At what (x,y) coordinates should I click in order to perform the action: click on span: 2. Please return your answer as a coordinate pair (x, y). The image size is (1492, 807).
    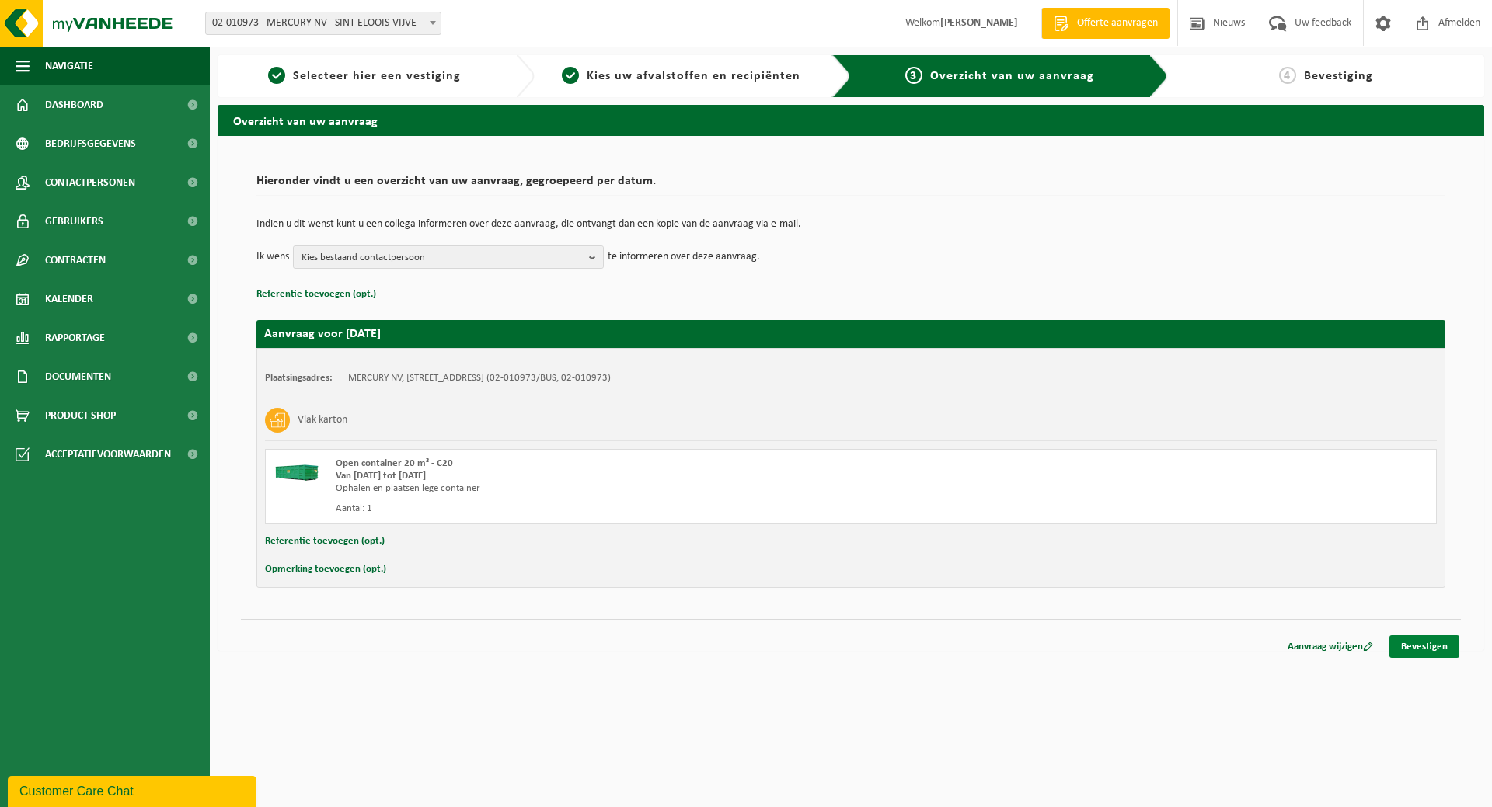
    Looking at the image, I should click on (570, 75).